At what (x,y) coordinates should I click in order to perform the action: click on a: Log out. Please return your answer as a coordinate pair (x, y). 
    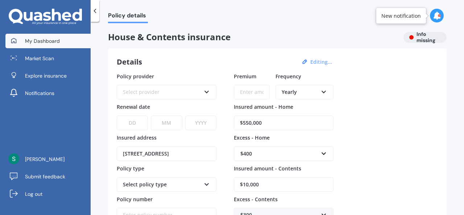
    Looking at the image, I should click on (48, 194).